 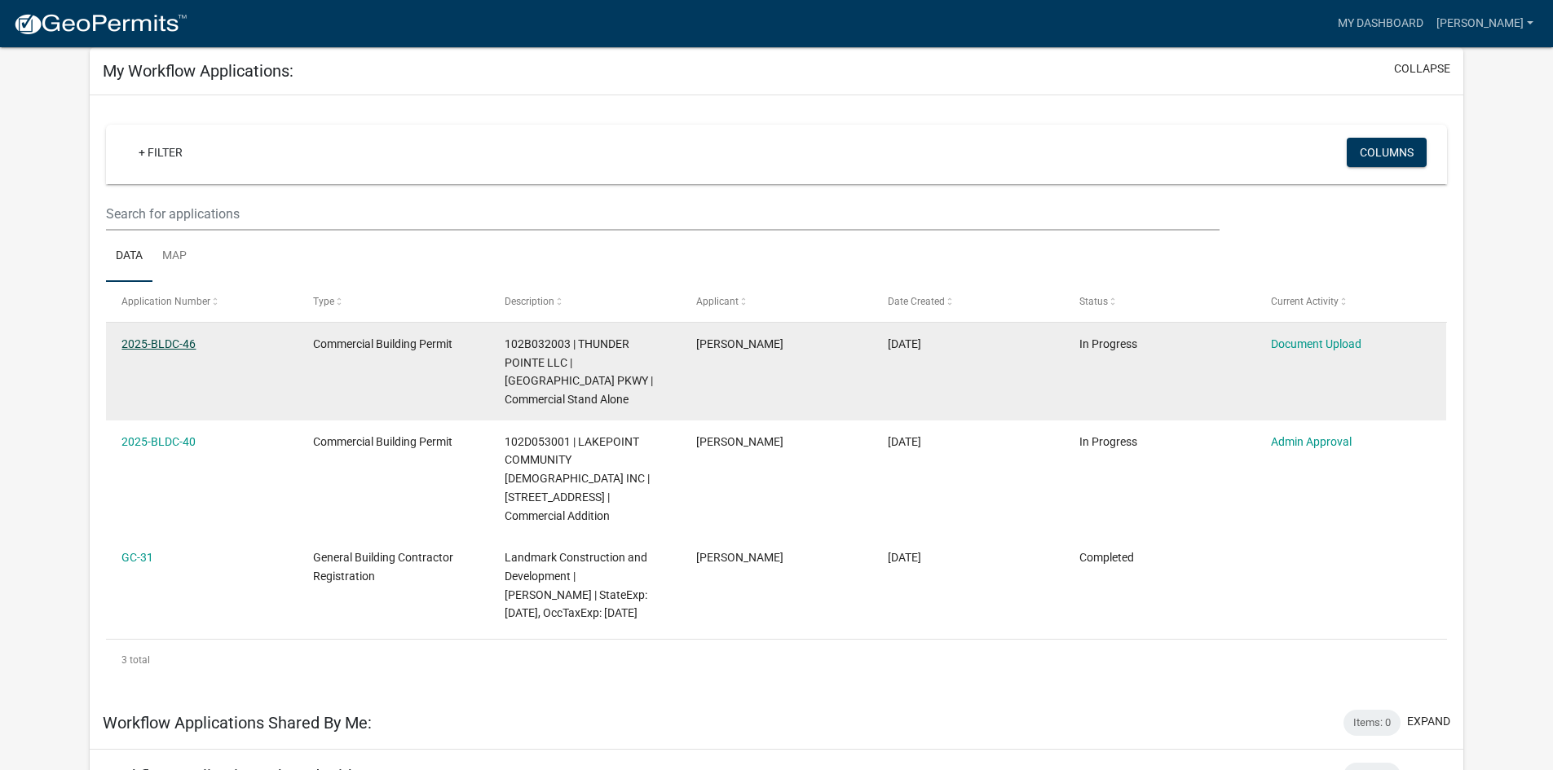 What do you see at coordinates (776, 302) in the screenshot?
I see `datatable-header-cell: Applicant` at bounding box center [776, 302].